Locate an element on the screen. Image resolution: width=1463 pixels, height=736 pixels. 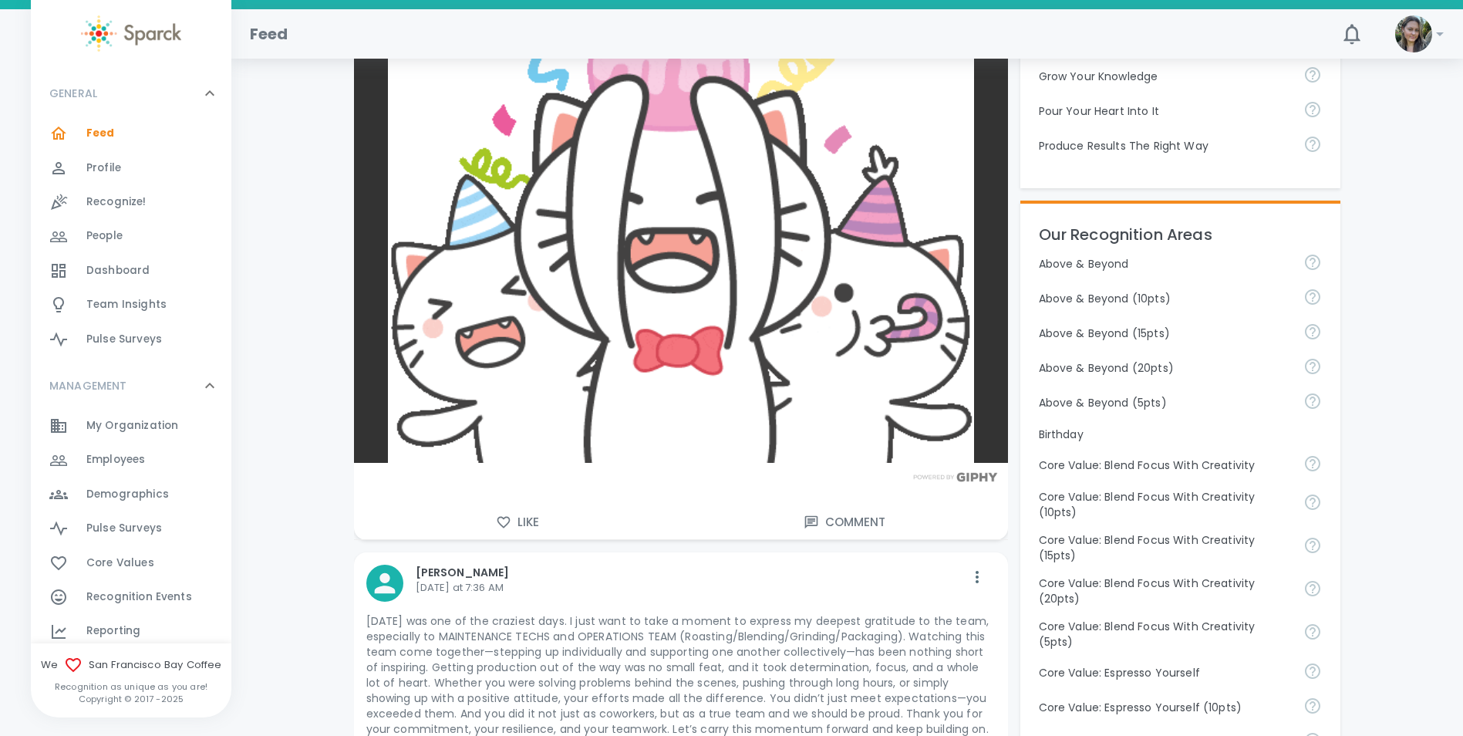
p: MANAGEMENT is located at coordinates (88, 386).